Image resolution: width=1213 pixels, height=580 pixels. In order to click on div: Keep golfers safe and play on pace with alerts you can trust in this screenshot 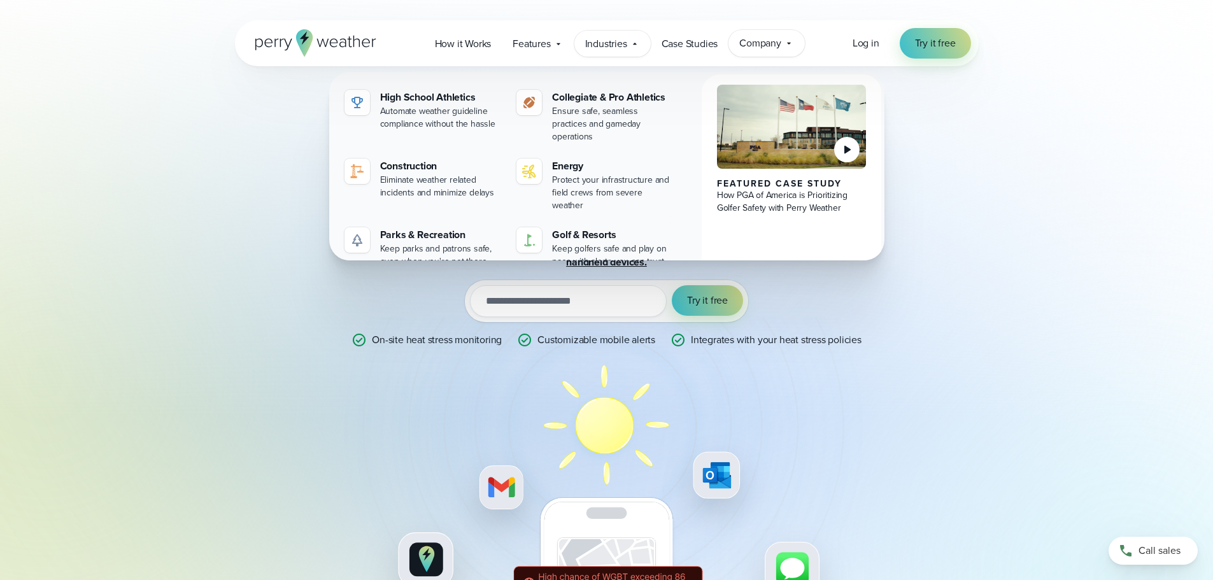, I will do `click(612, 255)`.